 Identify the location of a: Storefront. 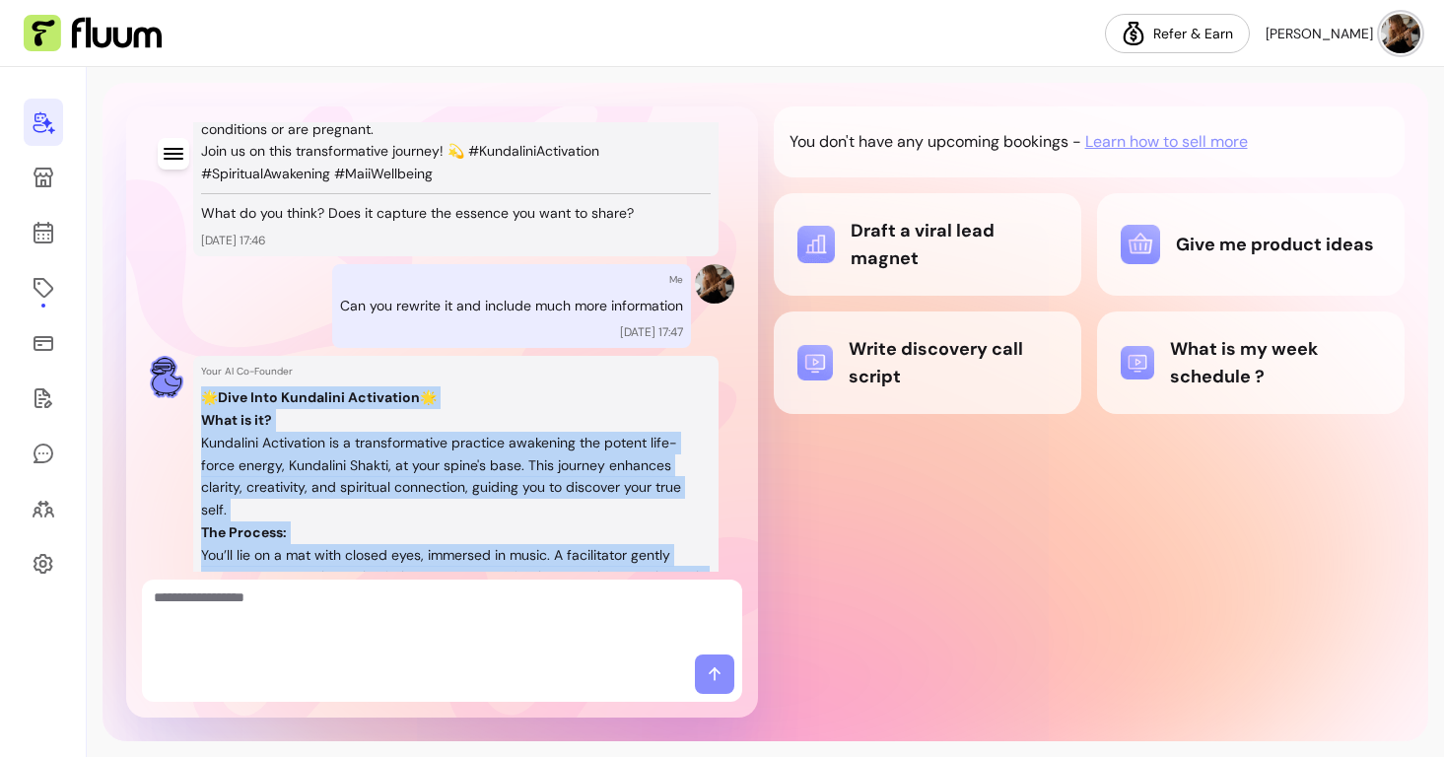
(43, 177).